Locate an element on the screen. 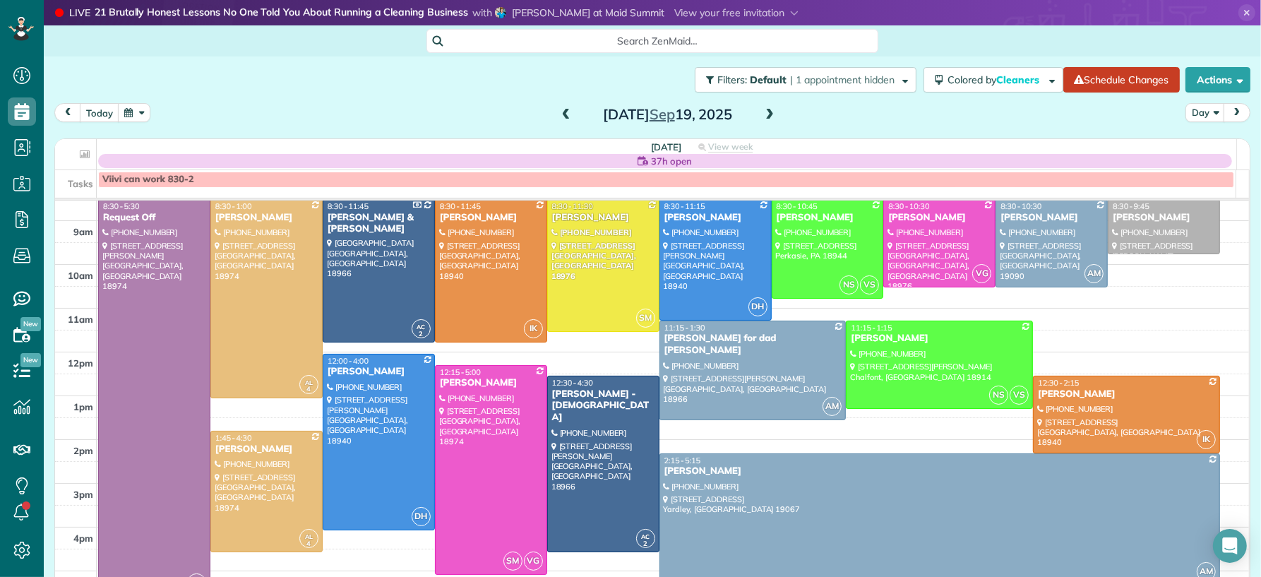 This screenshot has height=577, width=1261. span: 8:30 - 9:45 is located at coordinates (1131, 206).